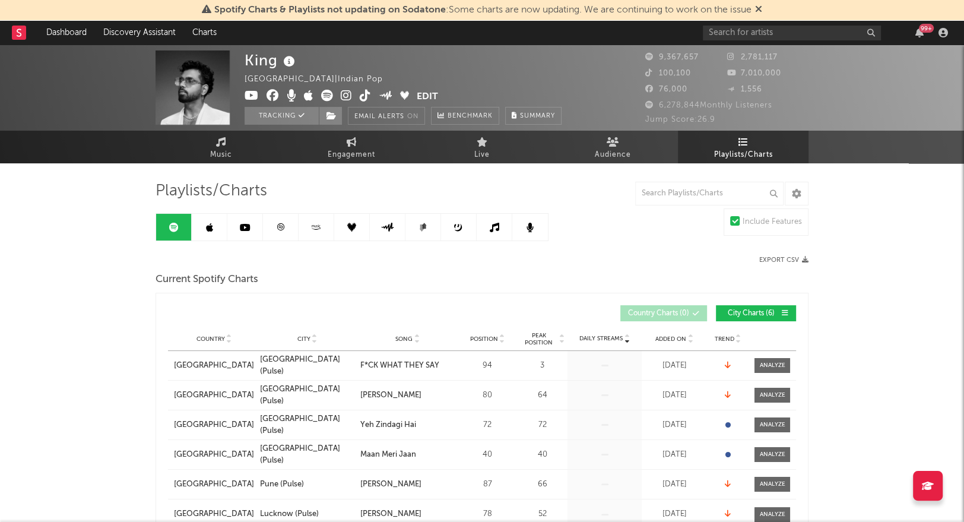 The image size is (964, 522). Describe the element at coordinates (407, 455) in the screenshot. I see `a: Maan Meri Jaan` at that location.